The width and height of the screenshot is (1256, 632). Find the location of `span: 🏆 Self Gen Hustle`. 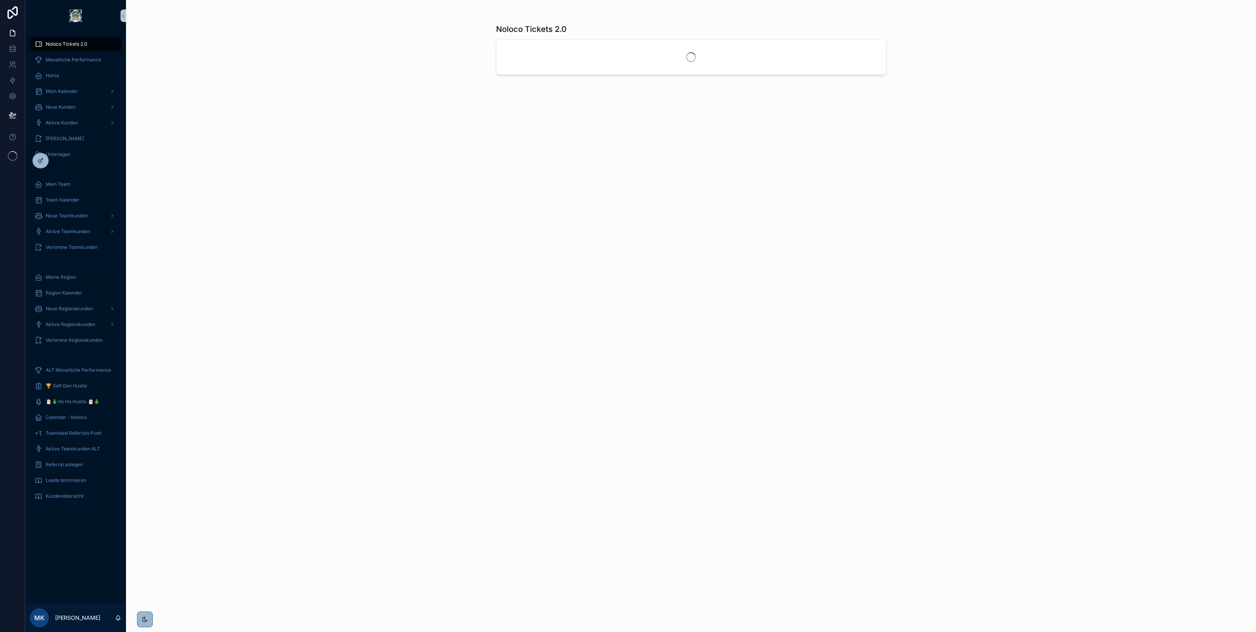

span: 🏆 Self Gen Hustle is located at coordinates (66, 386).